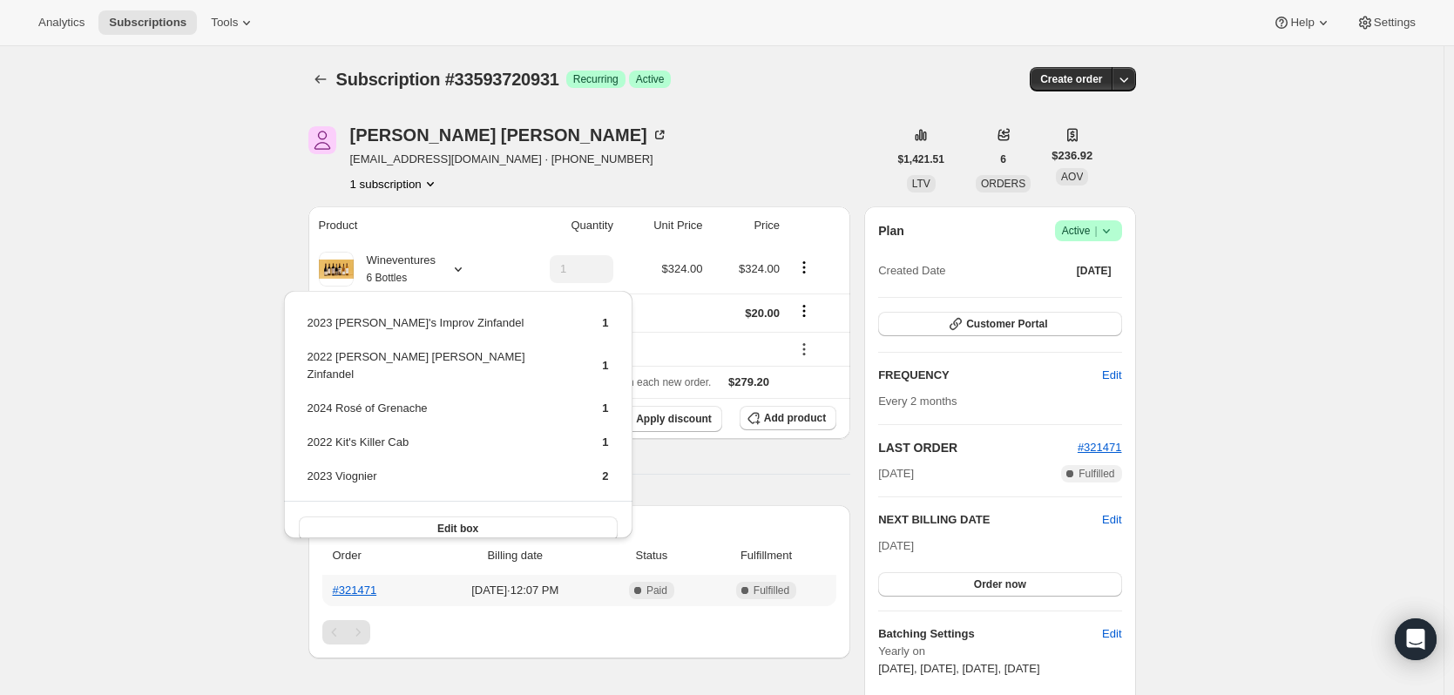 The height and width of the screenshot is (695, 1454). I want to click on button: Create order, so click(1070, 79).